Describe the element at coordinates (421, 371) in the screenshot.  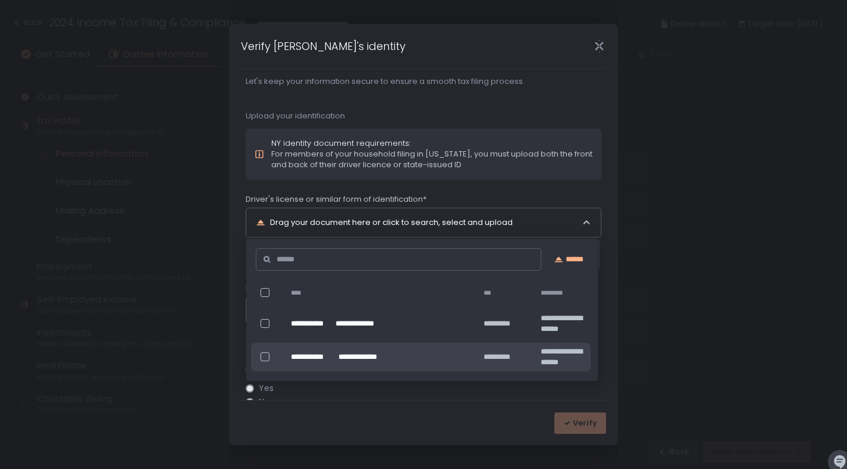
I see `span: Did you receive an identity protection personal identification number (IP PIN) from the IRS?*` at that location.